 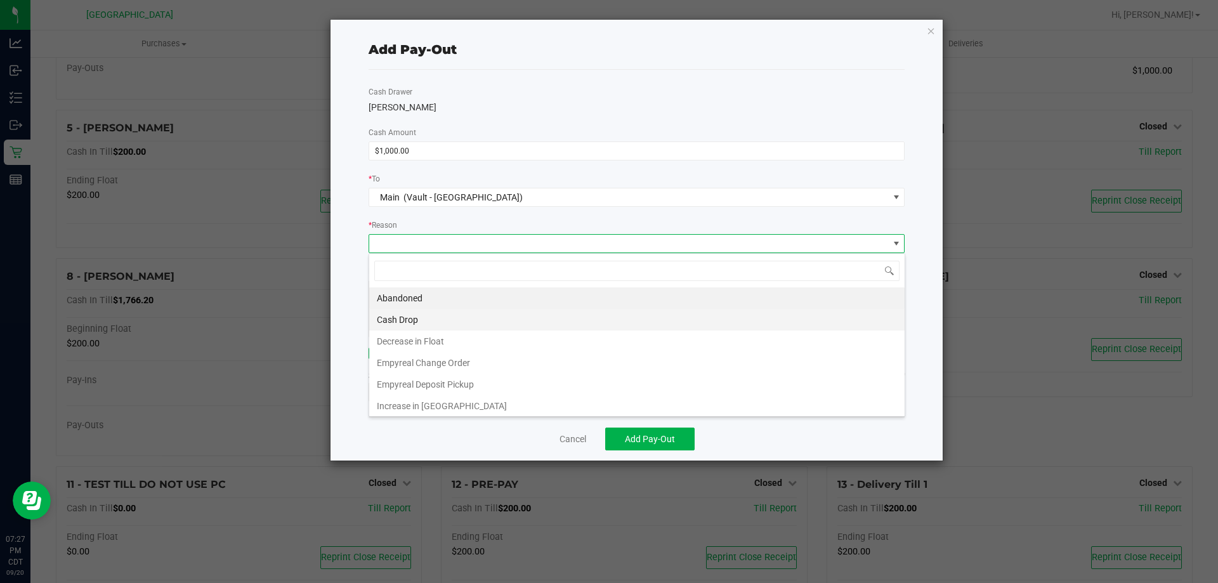 I want to click on li: Cash Drop, so click(x=637, y=320).